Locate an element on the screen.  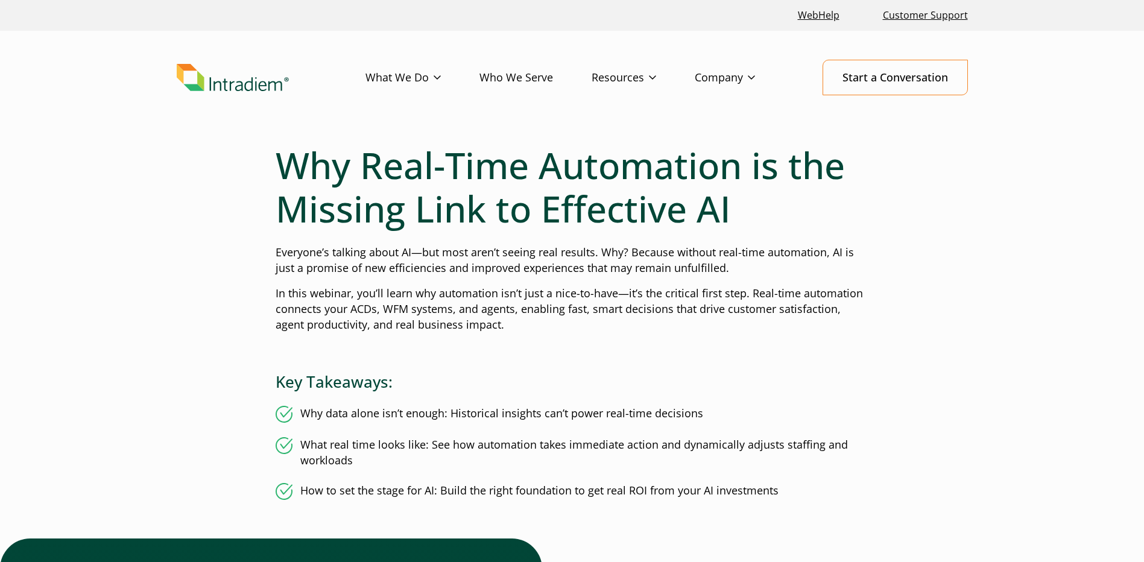
a: Who We Serve is located at coordinates (535, 78).